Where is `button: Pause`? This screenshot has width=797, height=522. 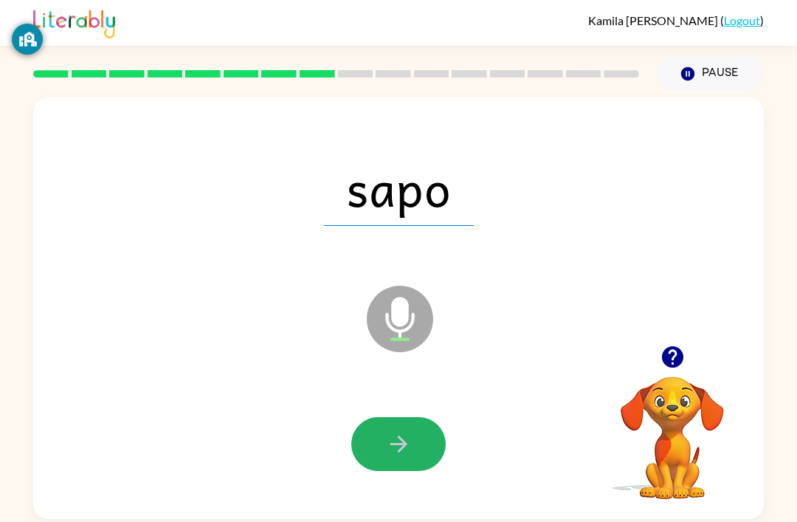
button: Pause is located at coordinates (710, 74).